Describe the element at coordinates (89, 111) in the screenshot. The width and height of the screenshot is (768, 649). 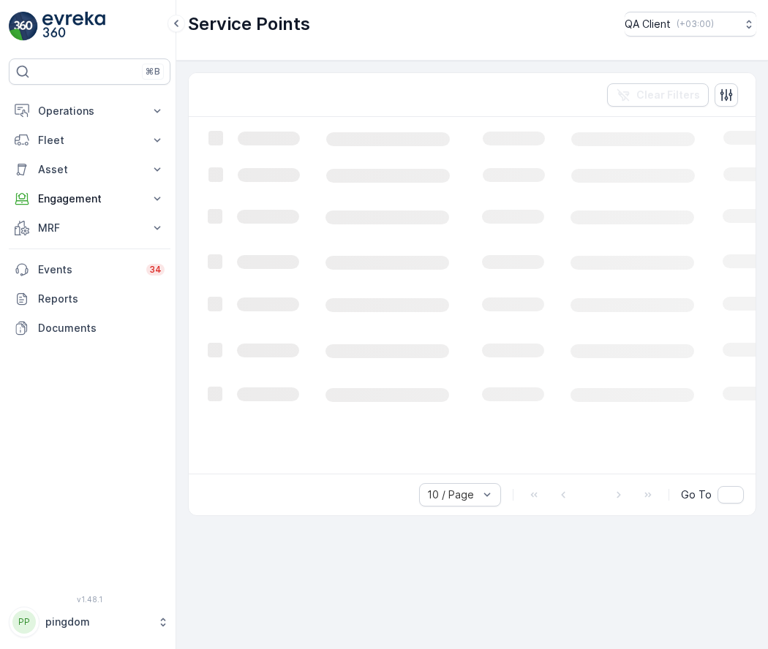
I see `p: Operations` at that location.